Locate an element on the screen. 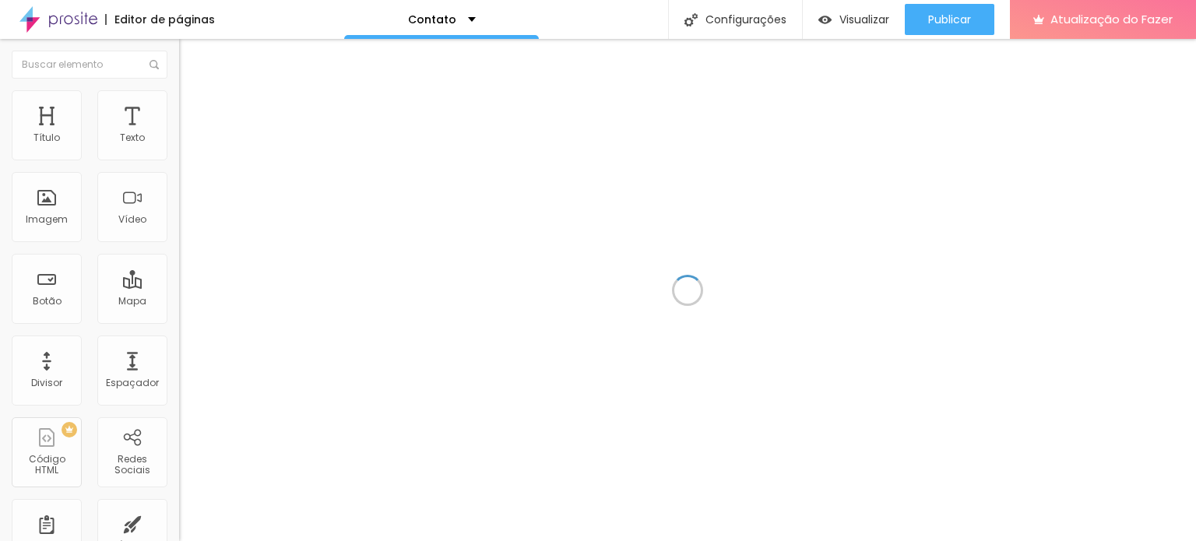  font: Imagem is located at coordinates (47, 219).